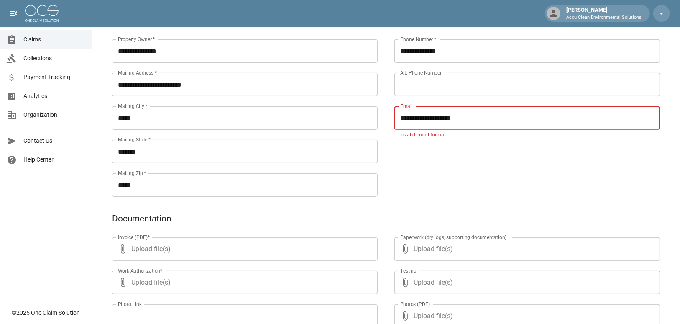 This screenshot has width=680, height=324. Describe the element at coordinates (408, 270) in the screenshot. I see `label: Testing` at that location.